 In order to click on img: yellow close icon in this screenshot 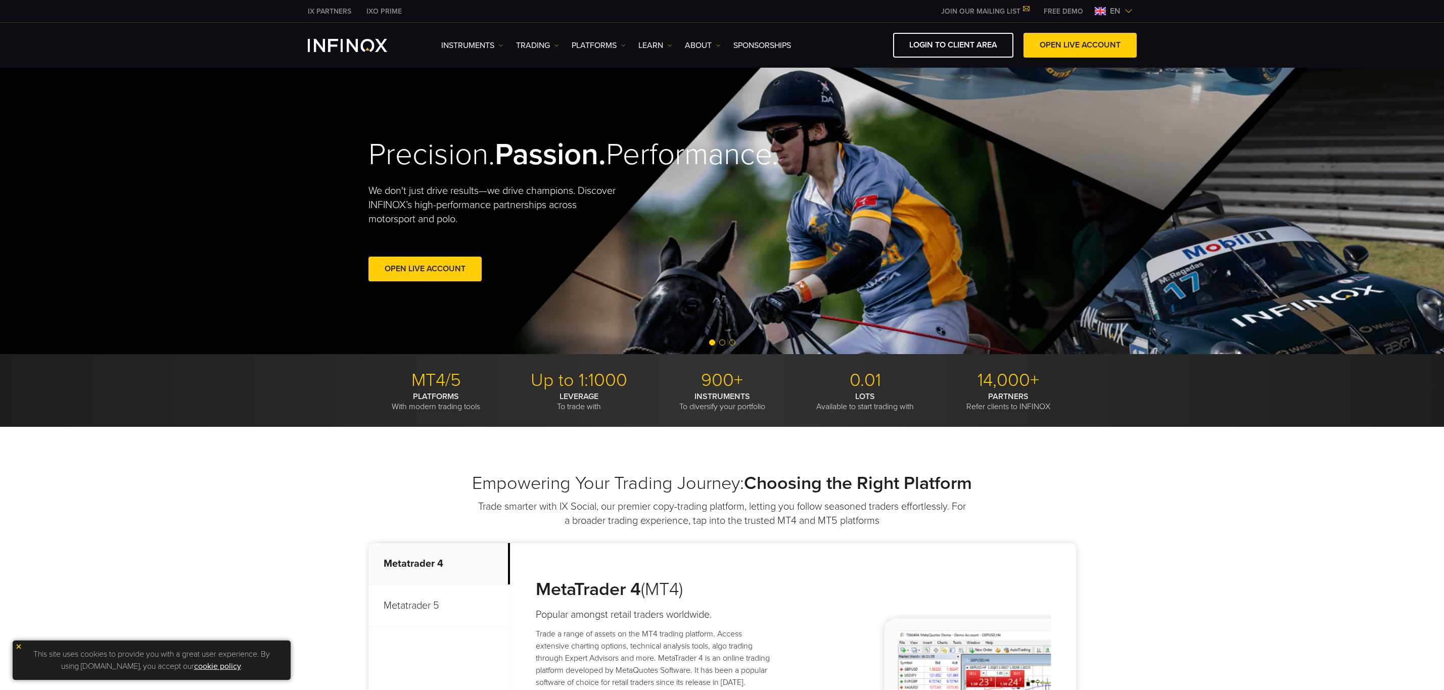, I will do `click(19, 647)`.